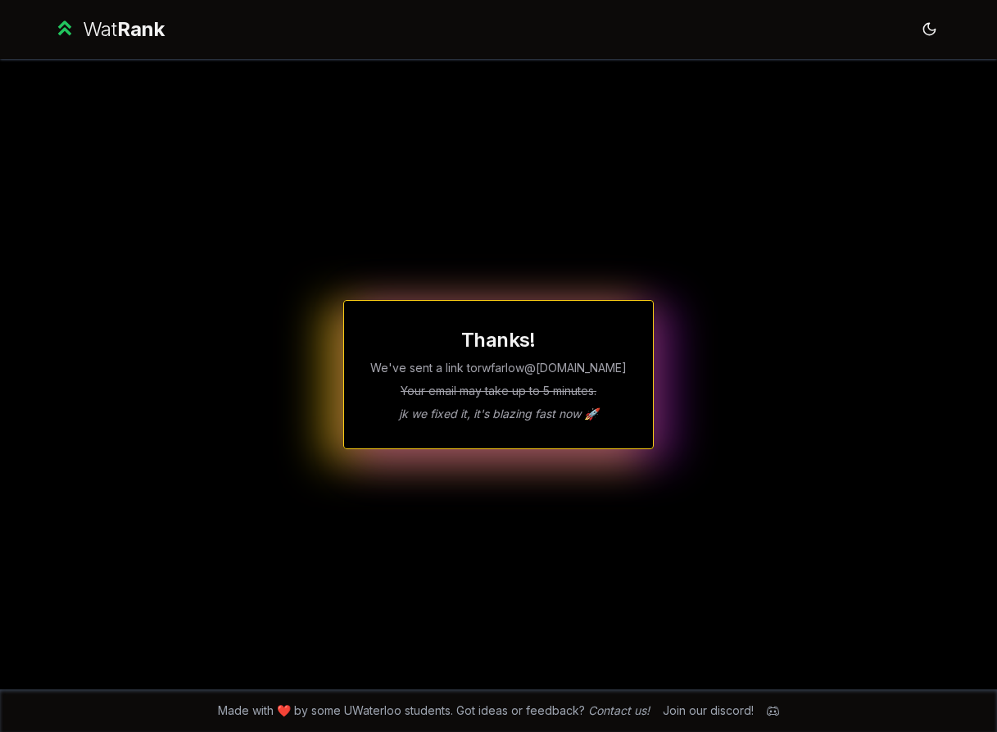  I want to click on span: Rank, so click(141, 29).